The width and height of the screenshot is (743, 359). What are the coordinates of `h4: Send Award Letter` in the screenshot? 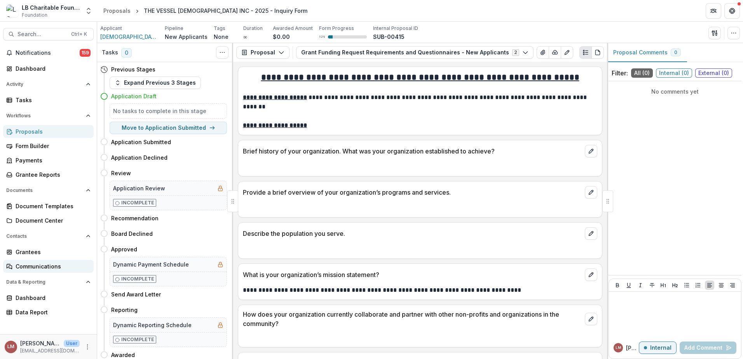 It's located at (136, 294).